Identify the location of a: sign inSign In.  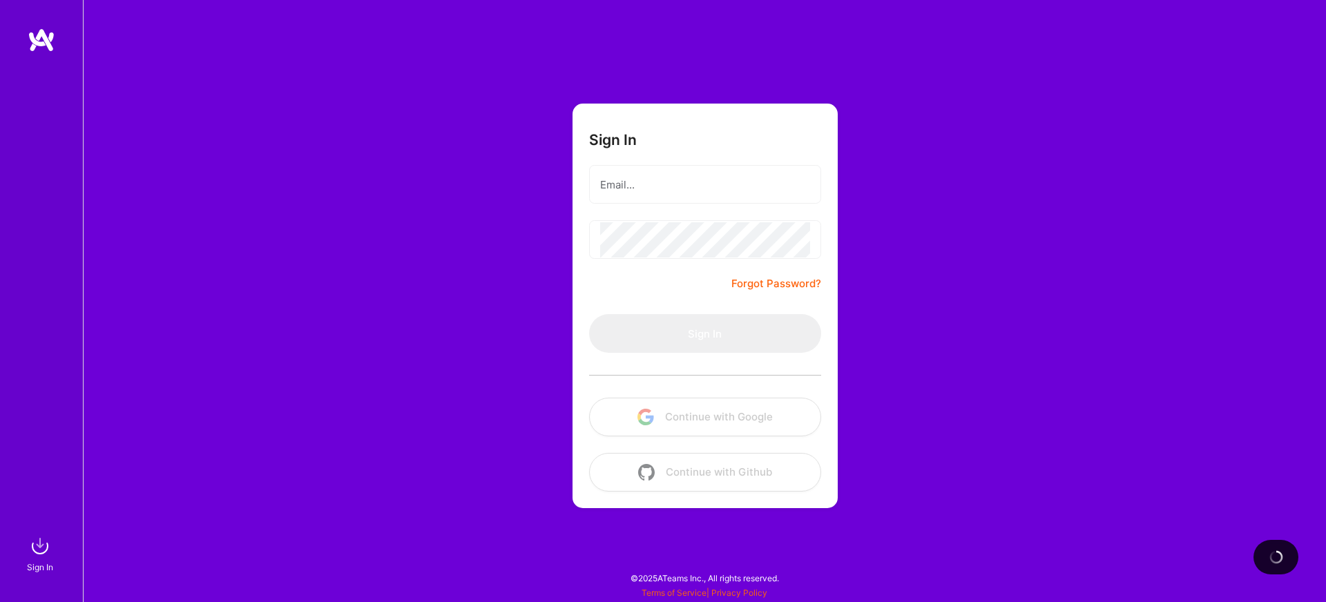
(41, 553).